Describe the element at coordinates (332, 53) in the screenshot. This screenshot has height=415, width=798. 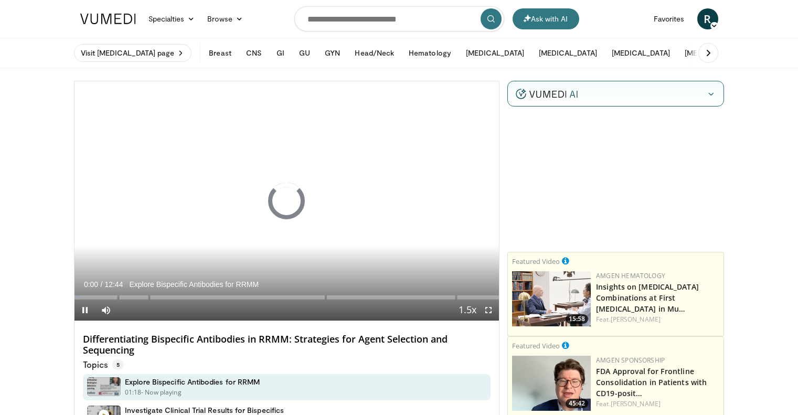
I see `button: GYN` at that location.